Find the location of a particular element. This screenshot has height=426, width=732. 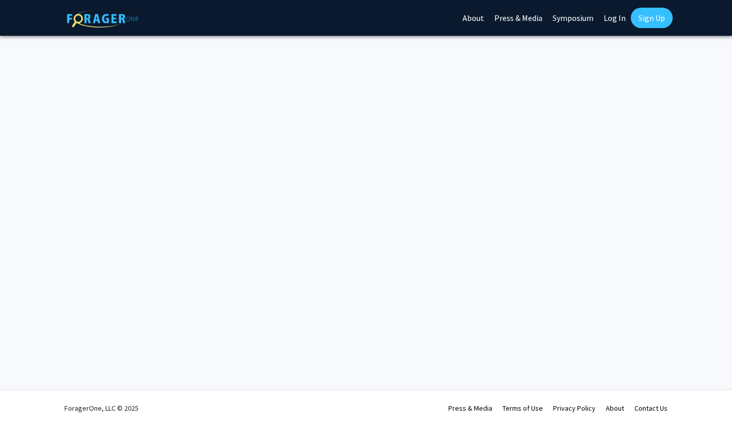

a: Contact Us is located at coordinates (650, 408).